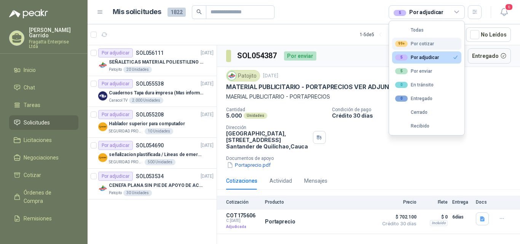  I want to click on p: Precio, so click(397, 202).